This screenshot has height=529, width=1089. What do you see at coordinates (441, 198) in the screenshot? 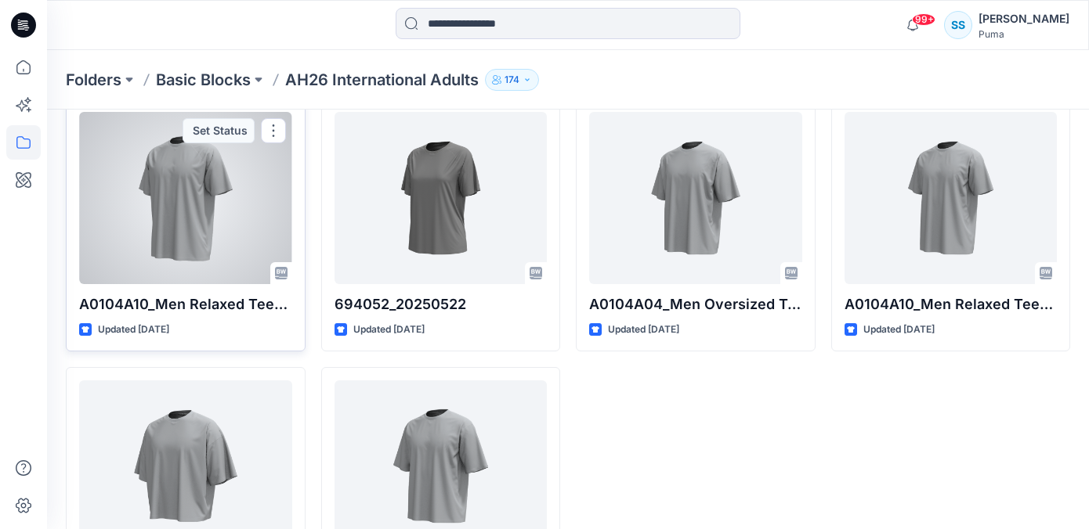
I see `a: 694052_20250522` at bounding box center [441, 198].